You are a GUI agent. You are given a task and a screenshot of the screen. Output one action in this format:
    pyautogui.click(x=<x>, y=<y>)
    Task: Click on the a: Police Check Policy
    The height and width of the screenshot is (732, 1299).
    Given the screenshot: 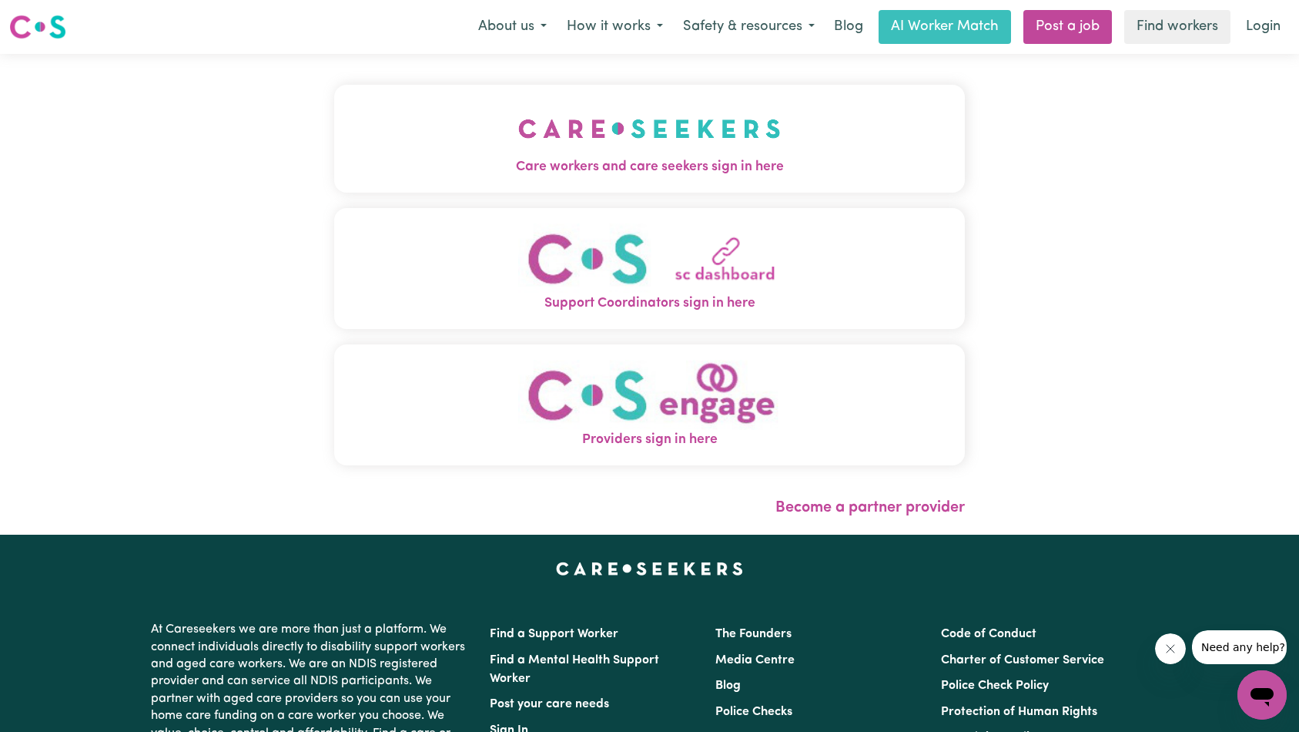 What is the action you would take?
    pyautogui.click(x=995, y=686)
    